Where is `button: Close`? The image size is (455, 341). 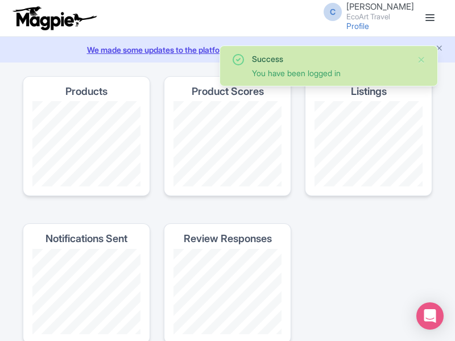
button: Close is located at coordinates (422, 60).